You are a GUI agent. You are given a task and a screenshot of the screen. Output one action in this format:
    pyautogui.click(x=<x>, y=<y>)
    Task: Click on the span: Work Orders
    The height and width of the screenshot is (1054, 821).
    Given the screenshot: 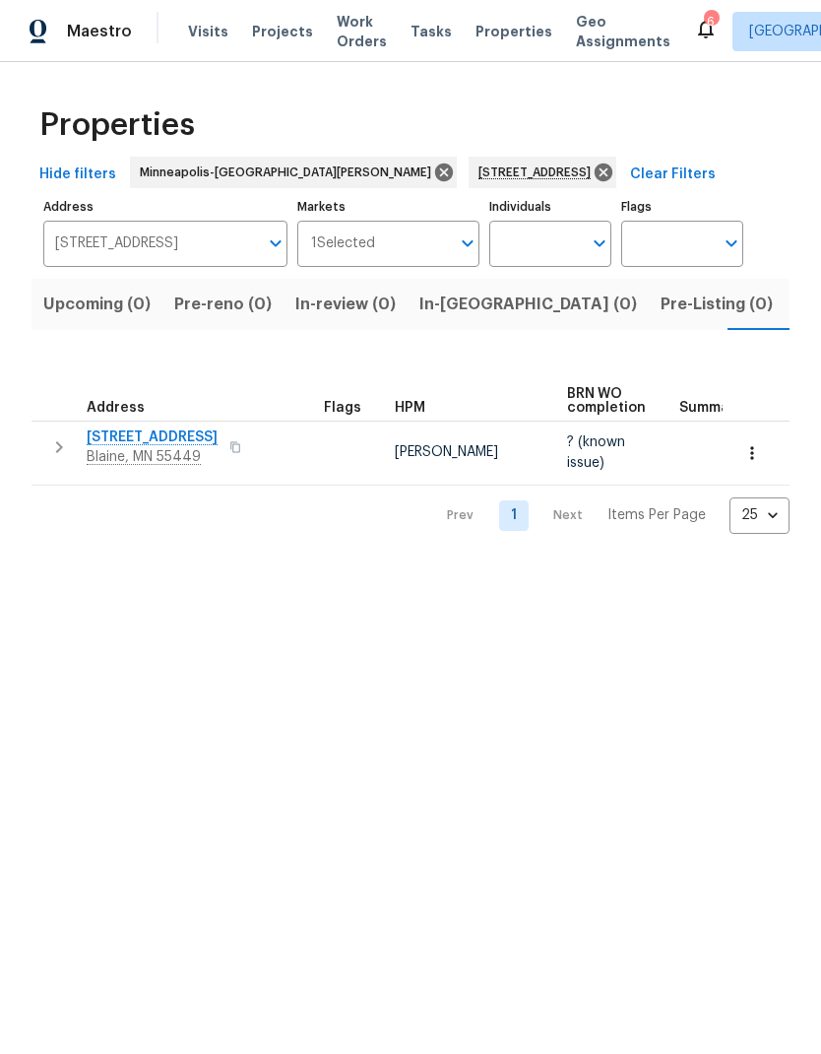 What is the action you would take?
    pyautogui.click(x=361, y=32)
    